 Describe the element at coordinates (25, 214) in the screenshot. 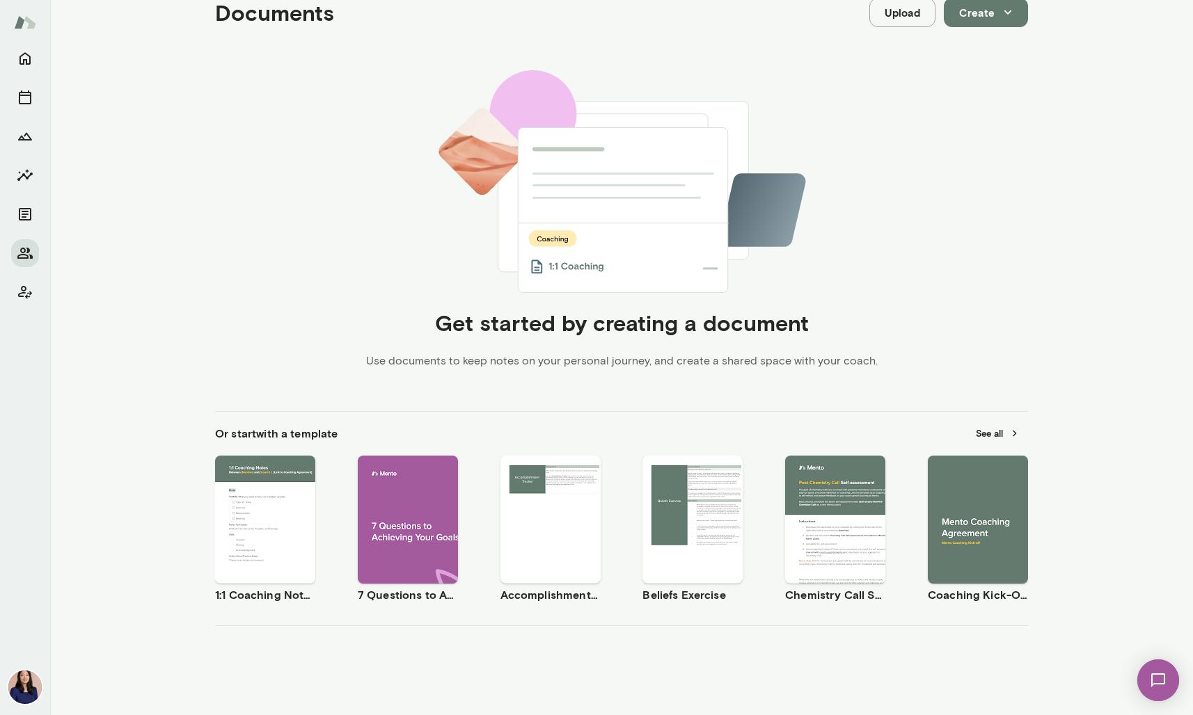

I see `button: Documents` at that location.